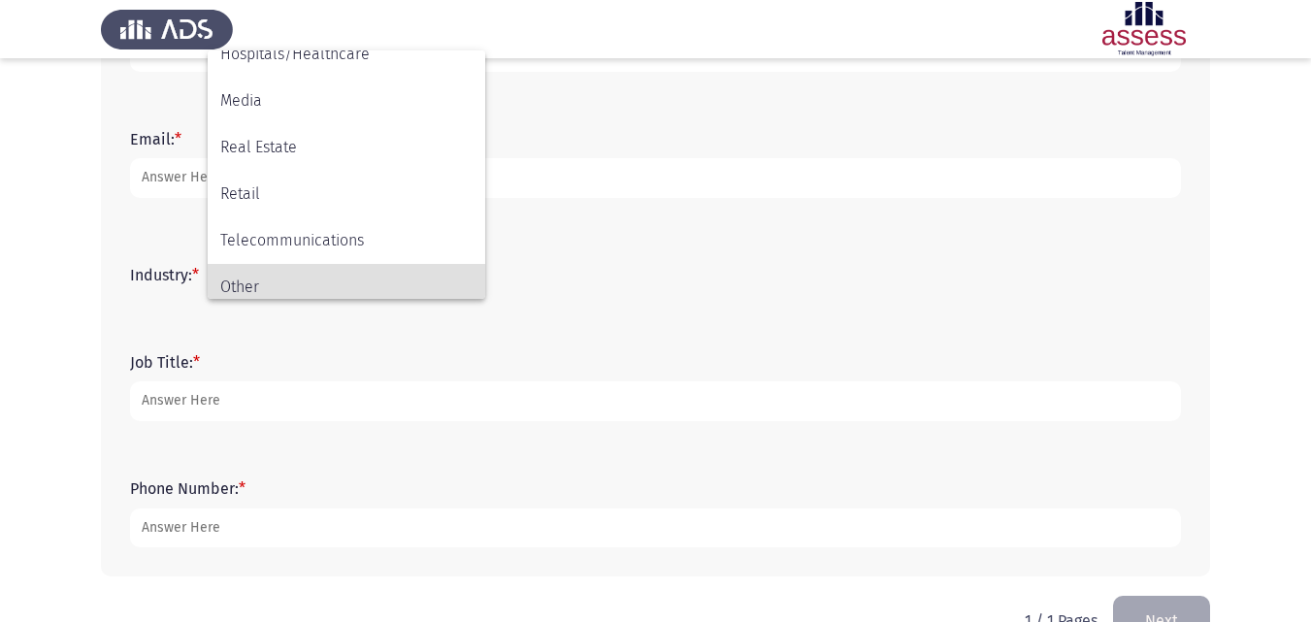 Image resolution: width=1311 pixels, height=622 pixels. I want to click on span: Telecommunications, so click(346, 241).